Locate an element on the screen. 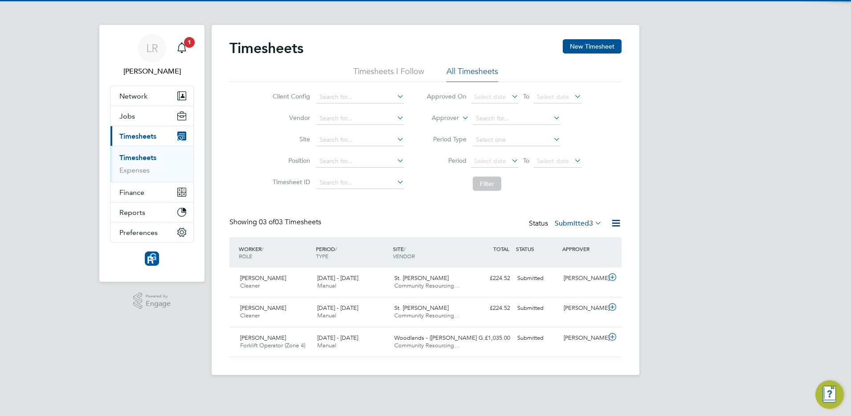  label: Period Type is located at coordinates (446, 139).